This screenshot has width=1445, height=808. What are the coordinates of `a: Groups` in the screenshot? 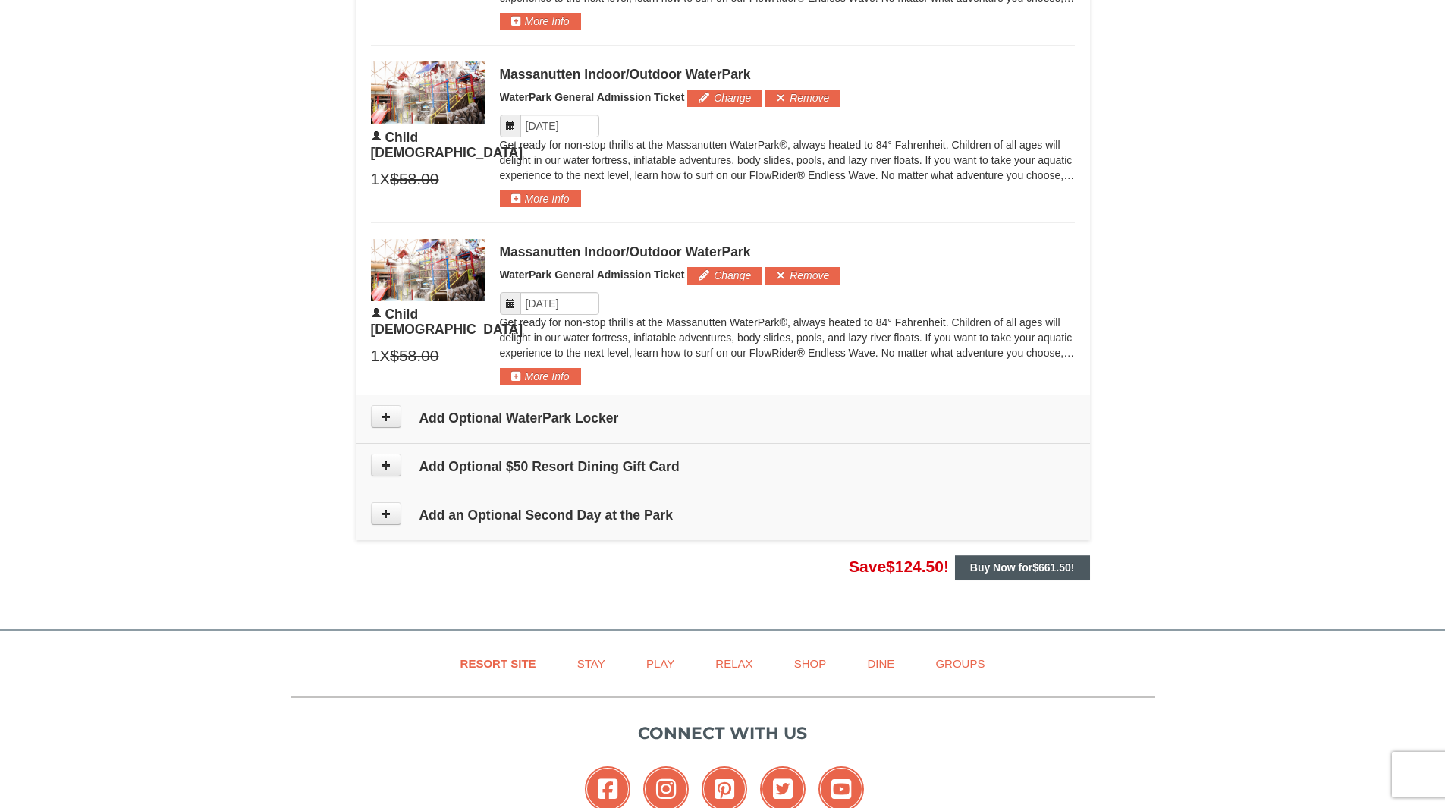 It's located at (960, 663).